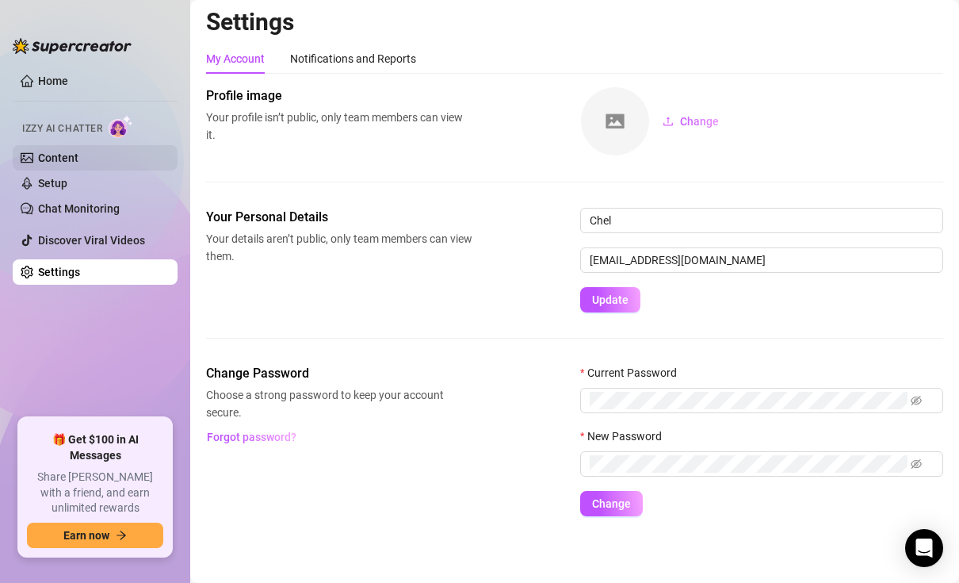  I want to click on img: AI Chatter, so click(120, 126).